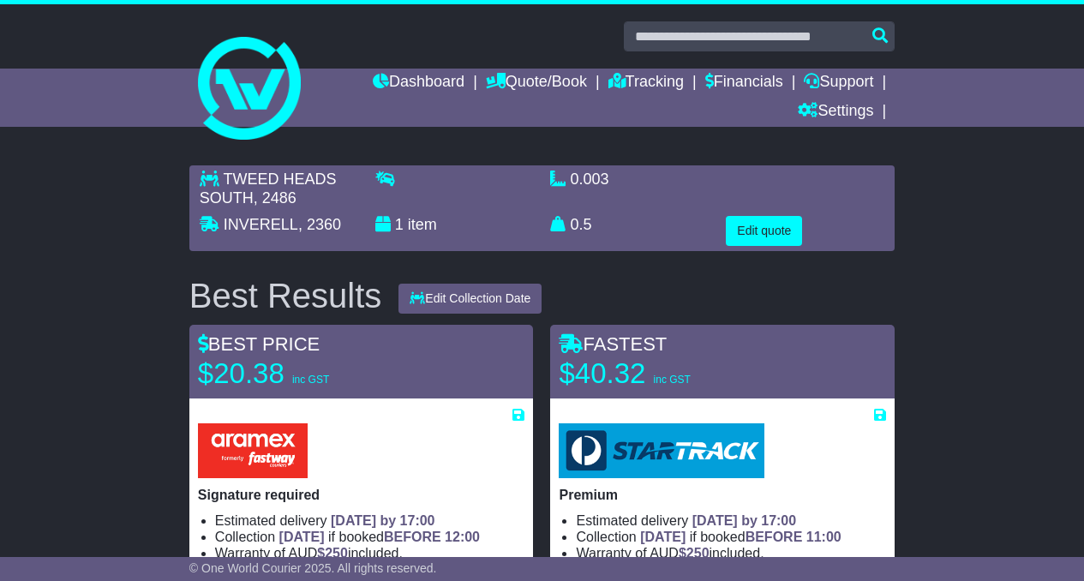 The width and height of the screenshot is (1084, 581). I want to click on img: StarTrack: Premium, so click(661, 451).